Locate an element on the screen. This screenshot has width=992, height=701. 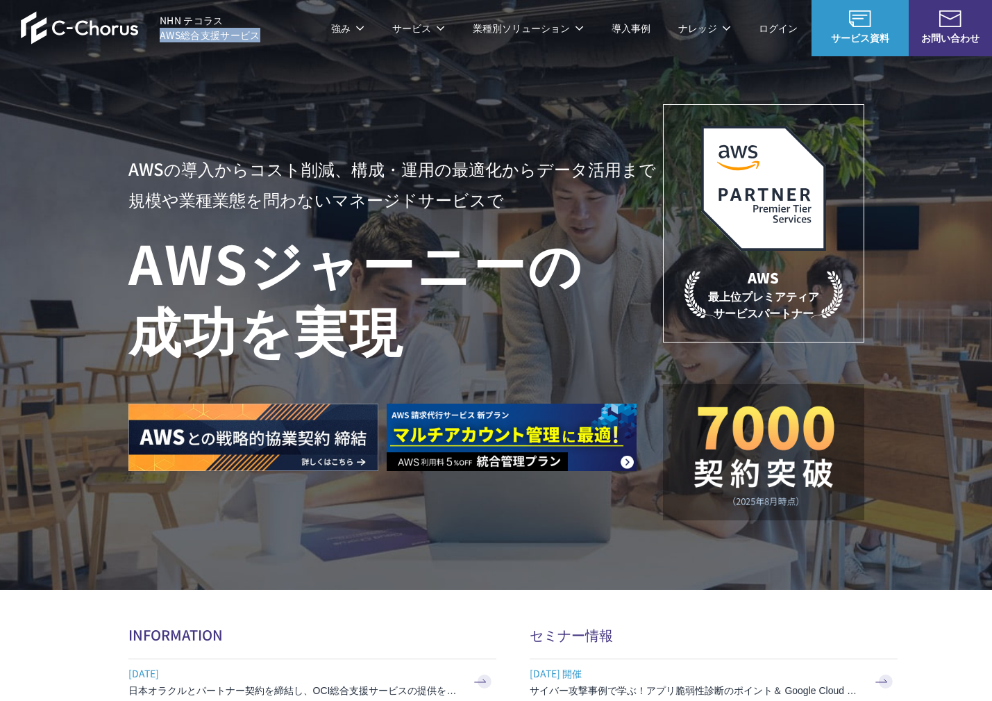
span: NHN テコラス AWS総合支援サービス is located at coordinates (210, 28).